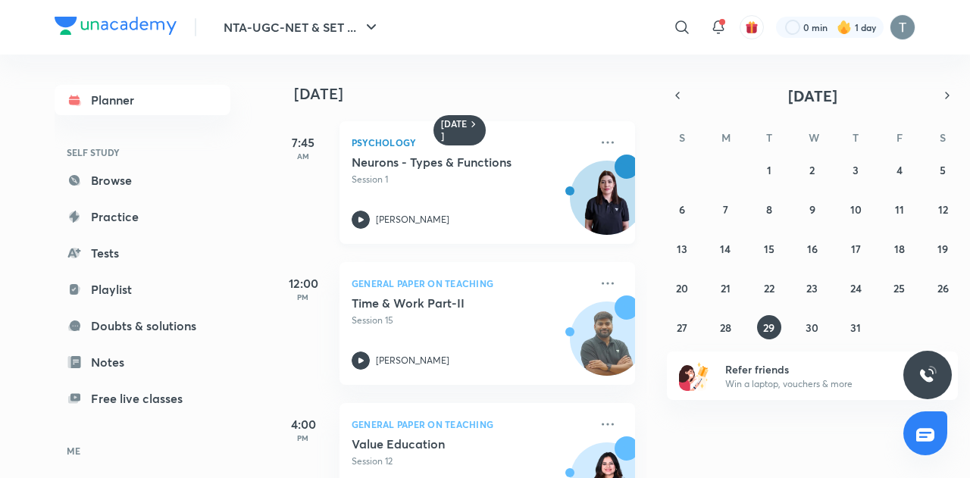  What do you see at coordinates (769, 249) in the screenshot?
I see `abbr: July 15, 2025` at bounding box center [769, 249].